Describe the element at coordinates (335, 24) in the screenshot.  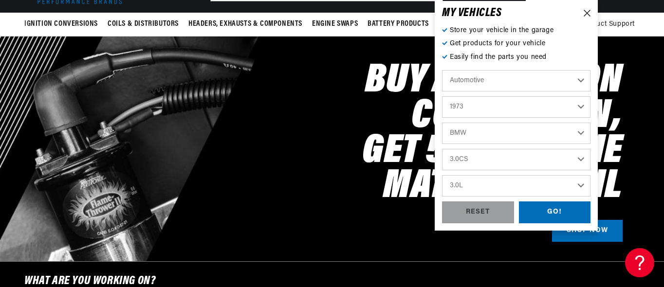
I see `summary: Engine Swaps` at that location.